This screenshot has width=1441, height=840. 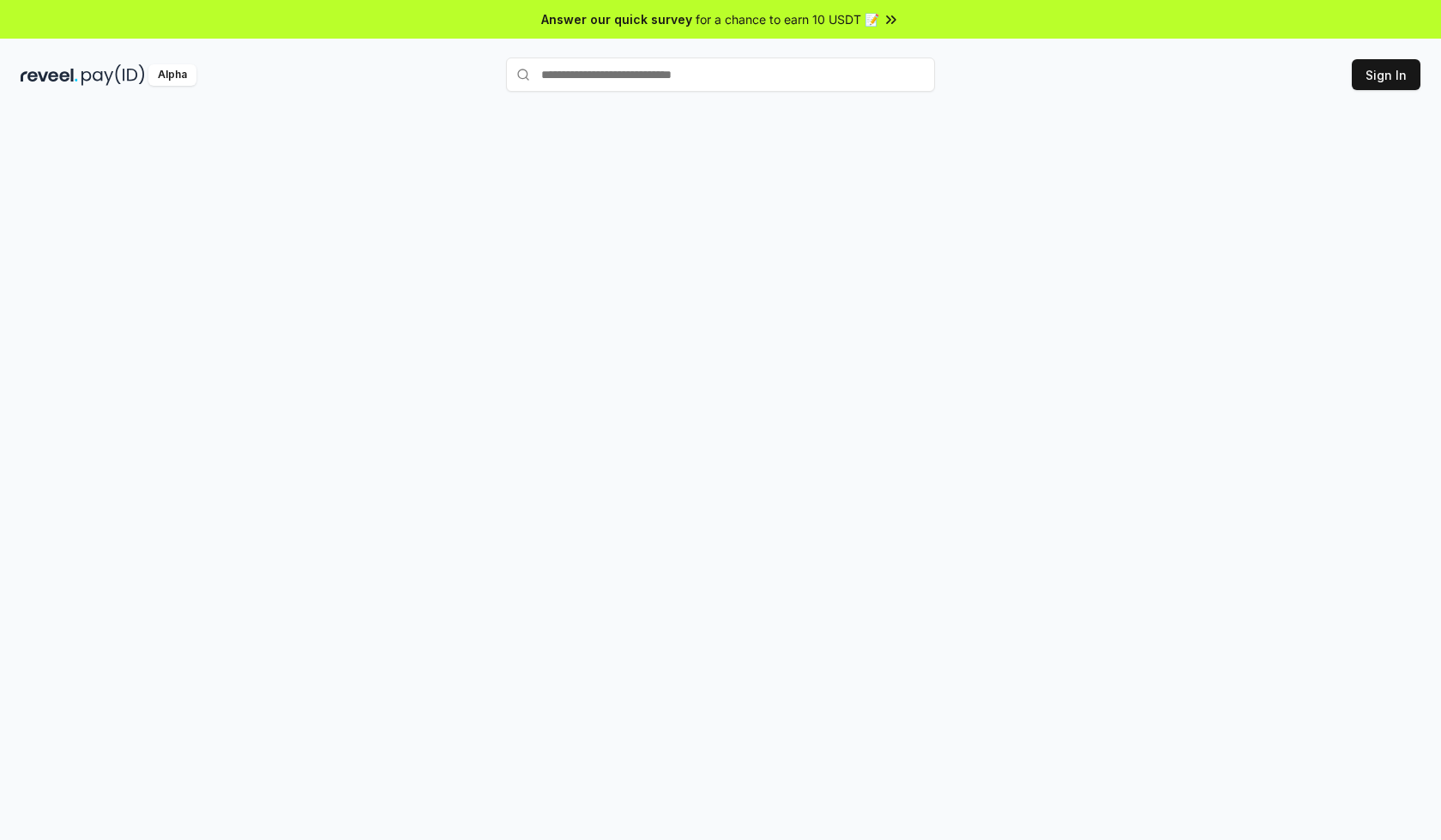 I want to click on div: Alpha, so click(x=173, y=75).